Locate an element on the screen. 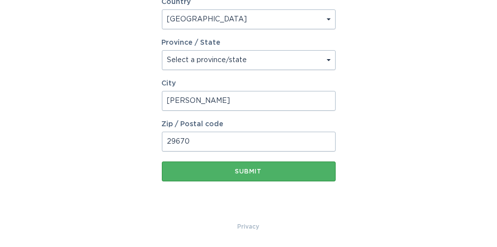 This screenshot has width=497, height=247. label: City is located at coordinates (249, 83).